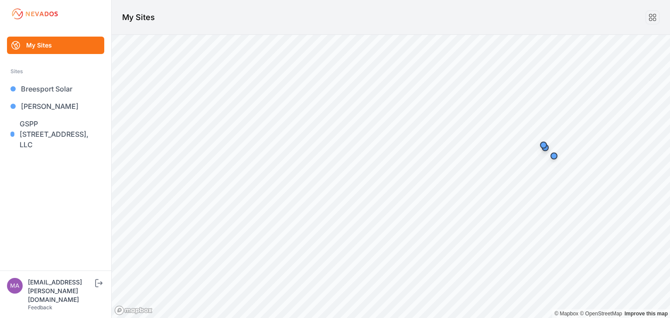  What do you see at coordinates (55, 89) in the screenshot?
I see `a: Breesport Solar` at bounding box center [55, 89].